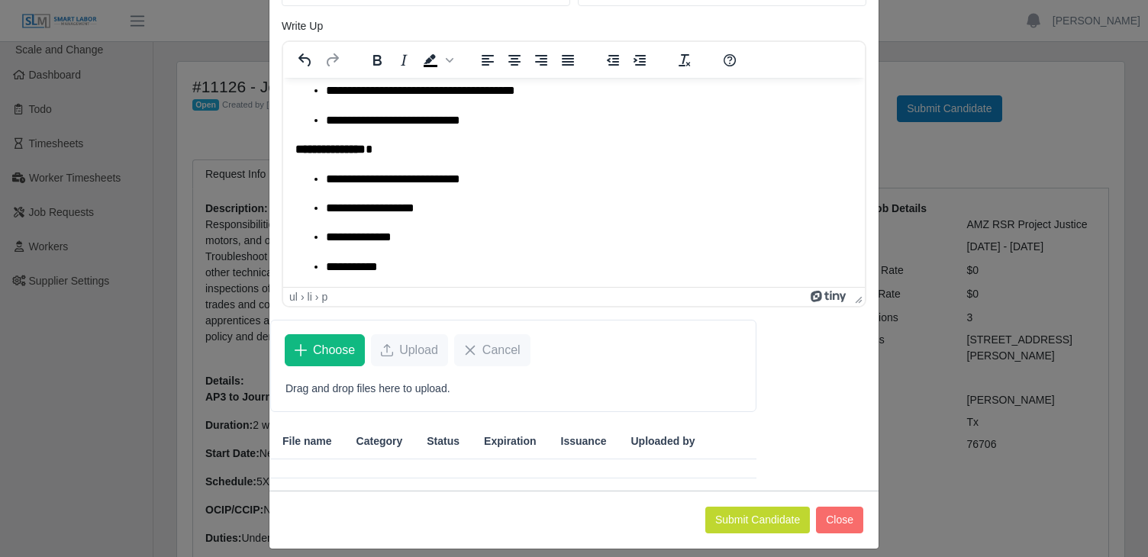 Image resolution: width=1148 pixels, height=557 pixels. Describe the element at coordinates (488, 60) in the screenshot. I see `button: Align left` at that location.